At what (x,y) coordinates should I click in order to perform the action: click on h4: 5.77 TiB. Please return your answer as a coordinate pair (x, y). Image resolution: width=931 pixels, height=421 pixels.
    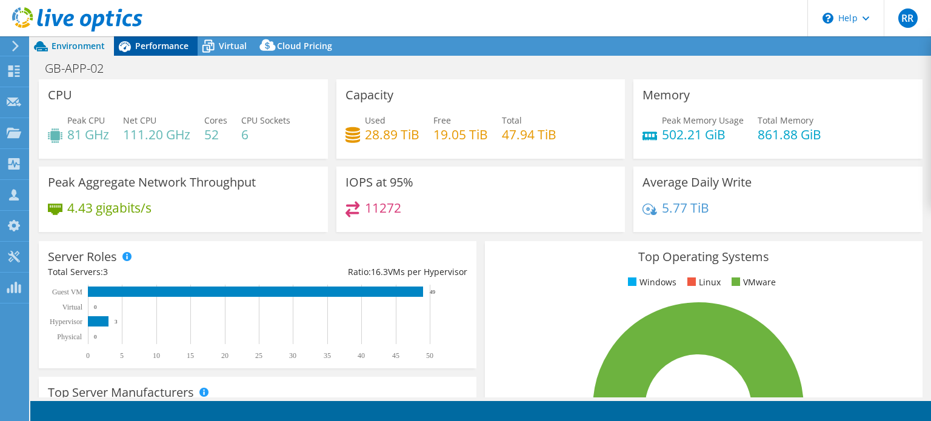
    Looking at the image, I should click on (686, 208).